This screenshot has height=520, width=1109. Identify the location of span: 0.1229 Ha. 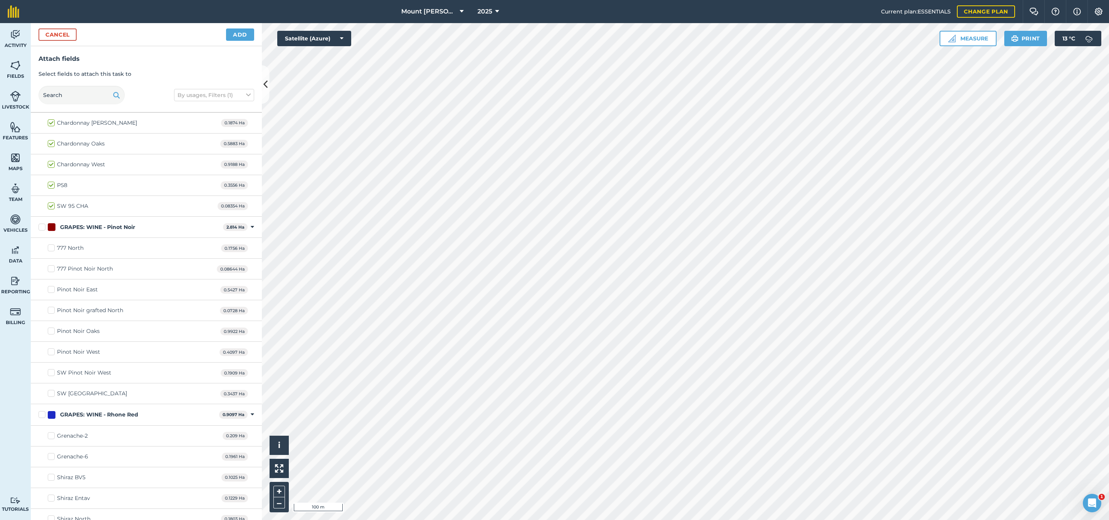
(234, 498).